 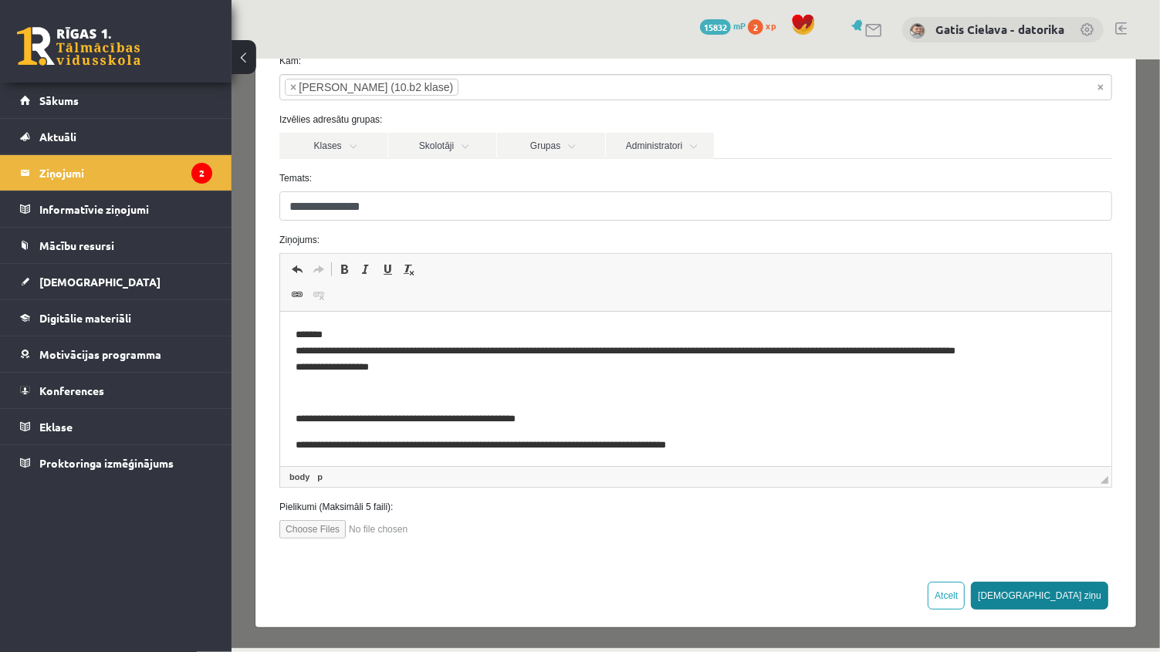 I want to click on a: p elements, so click(x=88, y=418).